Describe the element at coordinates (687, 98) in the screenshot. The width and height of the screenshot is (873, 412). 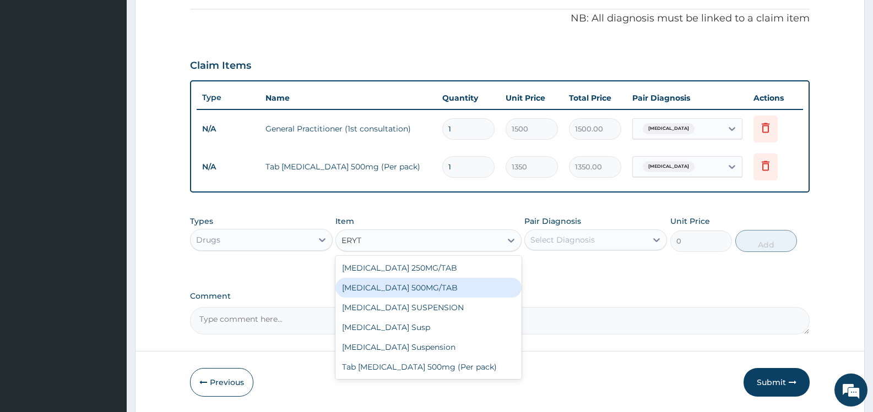
I see `th: Pair Diagnosis` at that location.